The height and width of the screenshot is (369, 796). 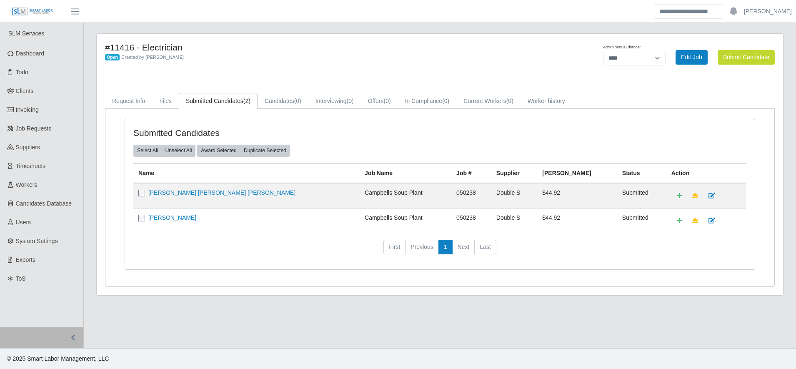 I want to click on a: Files, so click(x=165, y=101).